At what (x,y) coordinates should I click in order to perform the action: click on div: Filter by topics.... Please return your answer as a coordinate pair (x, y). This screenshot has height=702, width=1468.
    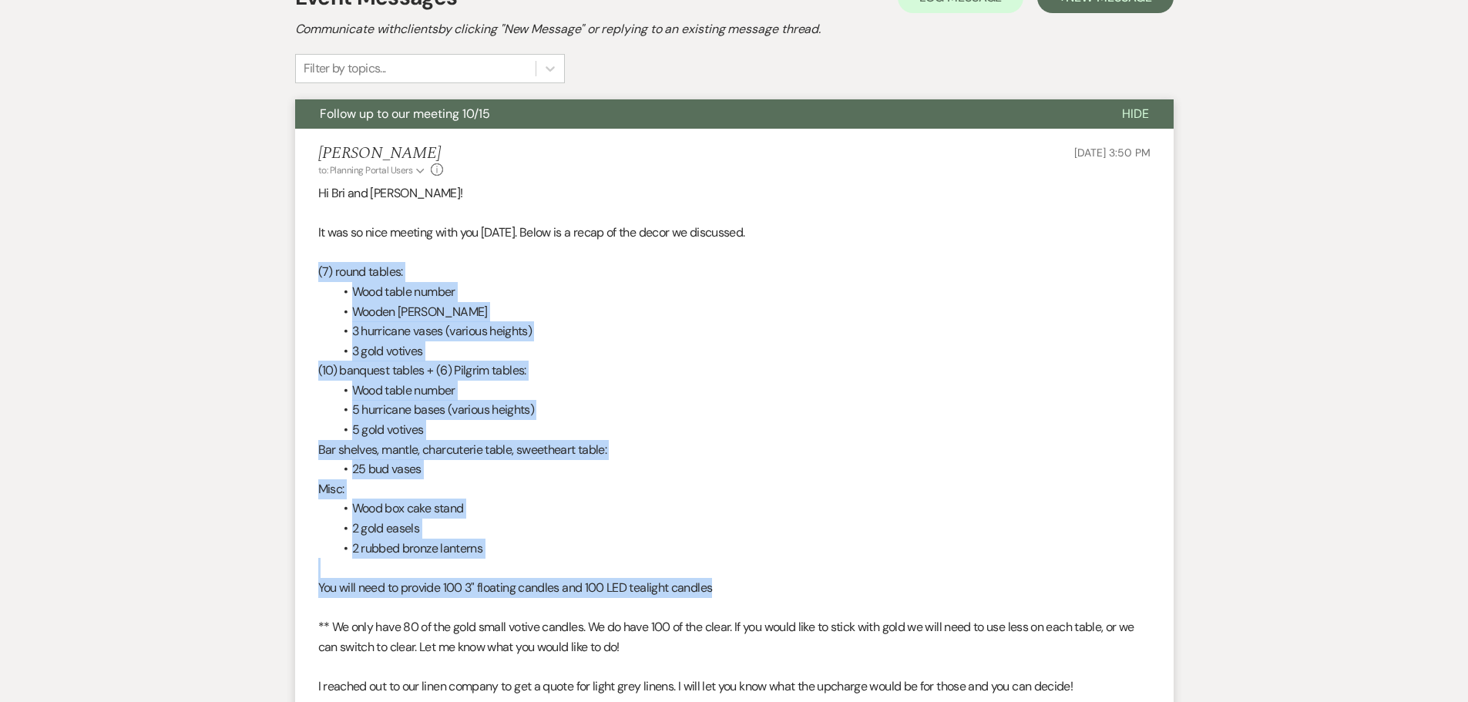
    Looking at the image, I should click on (345, 69).